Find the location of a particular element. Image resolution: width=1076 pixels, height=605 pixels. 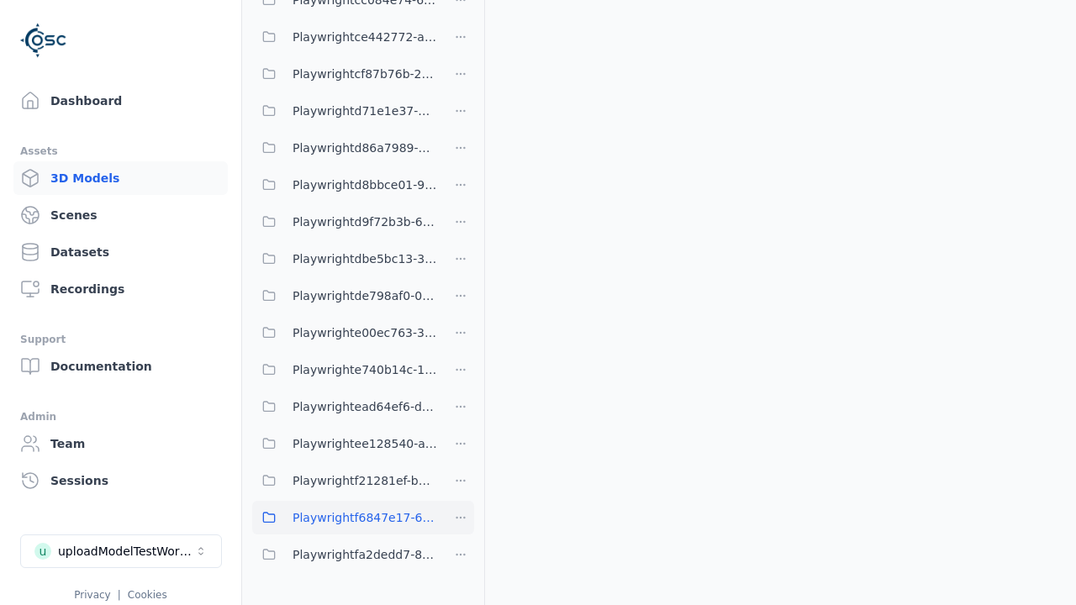

button: Playwrightead64ef6-db1b-4d5a-b49f-5bade78b8f72 is located at coordinates (345, 407).